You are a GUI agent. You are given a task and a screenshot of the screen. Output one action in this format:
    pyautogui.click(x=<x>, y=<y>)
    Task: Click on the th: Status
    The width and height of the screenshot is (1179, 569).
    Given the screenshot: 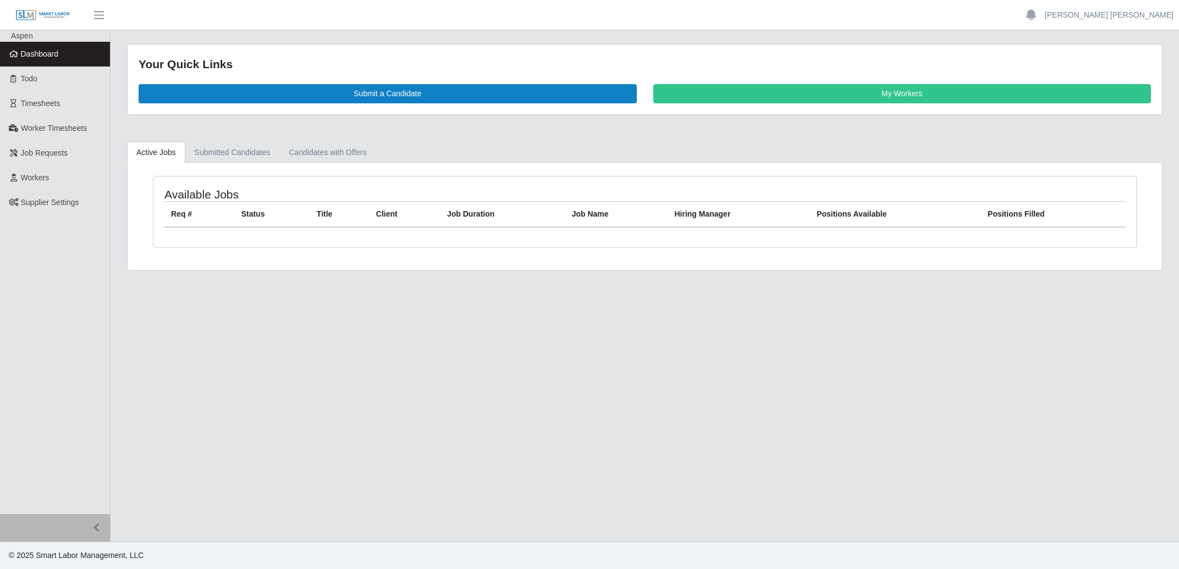 What is the action you would take?
    pyautogui.click(x=272, y=214)
    